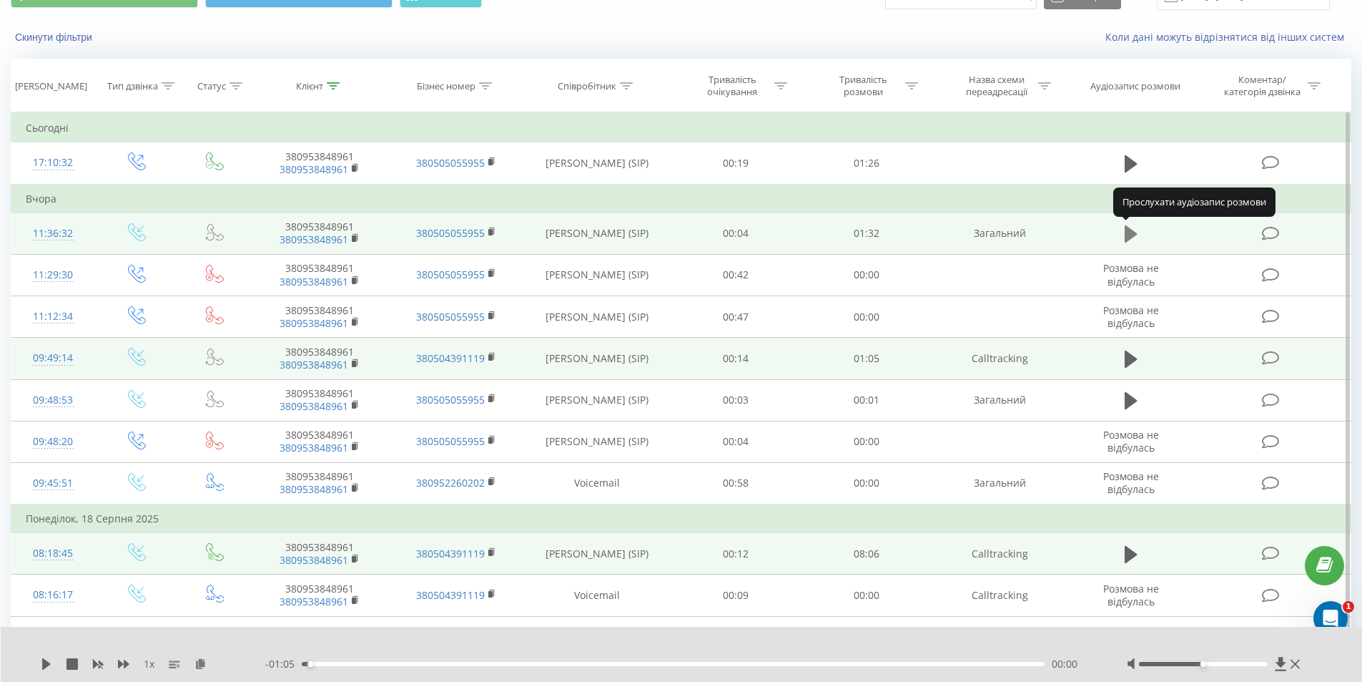 The height and width of the screenshot is (682, 1362). What do you see at coordinates (451, 482) in the screenshot?
I see `a: 380952260202` at bounding box center [451, 482].